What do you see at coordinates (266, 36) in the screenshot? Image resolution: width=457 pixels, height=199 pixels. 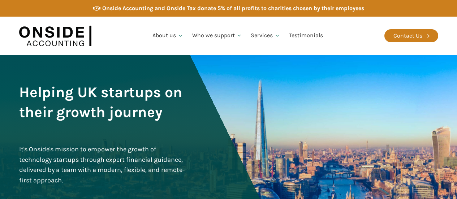 I see `a: Services` at bounding box center [266, 36].